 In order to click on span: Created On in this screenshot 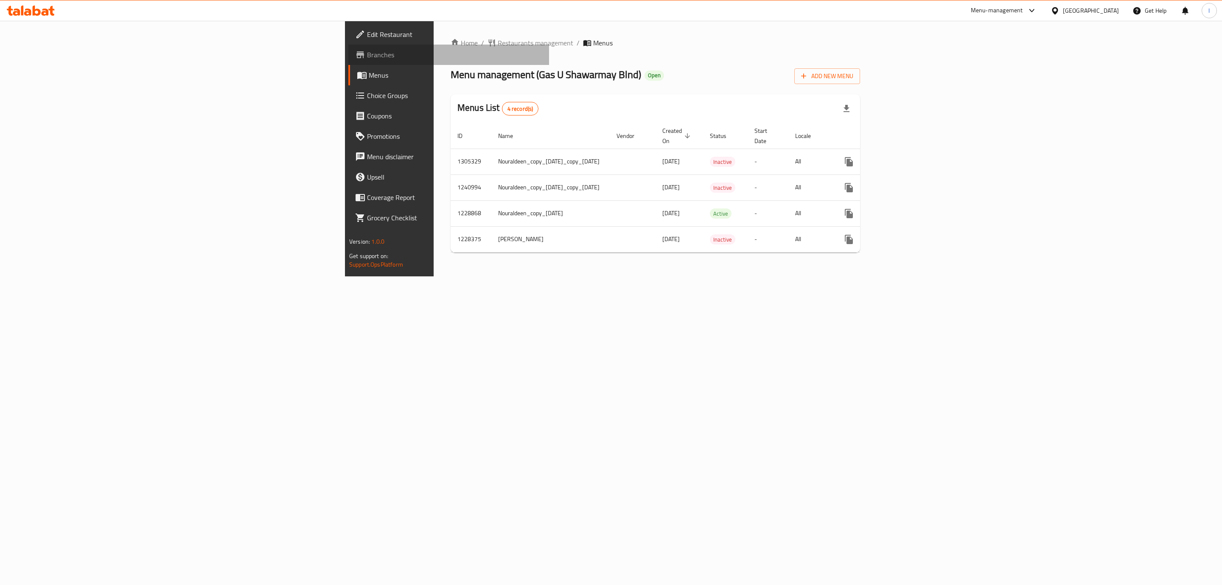, I will do `click(678, 136)`.